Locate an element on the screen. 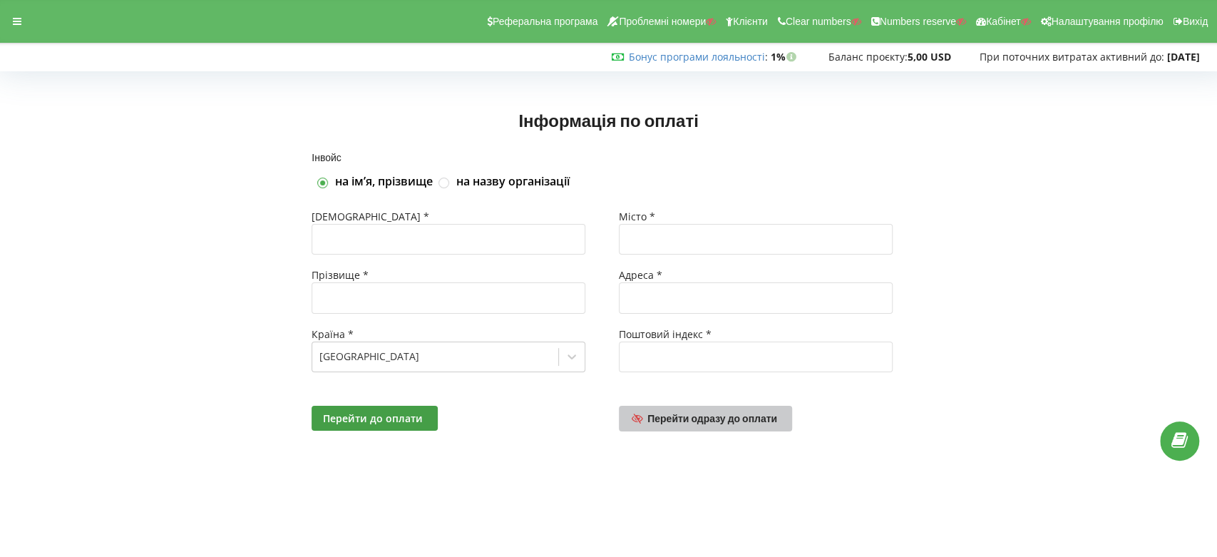 This screenshot has width=1217, height=557. span: Перейти одразу до оплати is located at coordinates (712, 418).